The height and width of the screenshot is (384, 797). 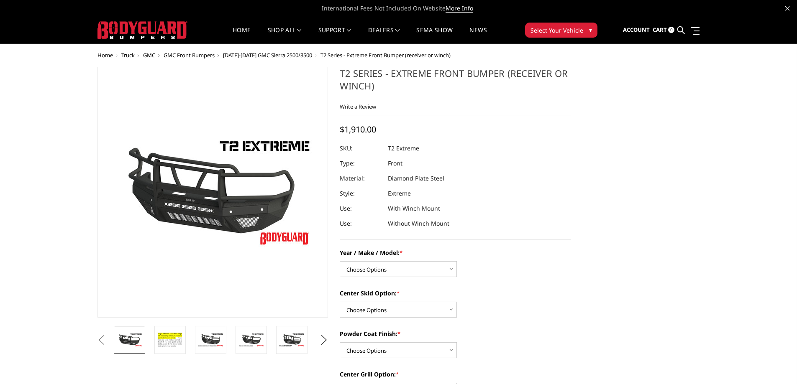 I want to click on a: Dealers, so click(x=384, y=35).